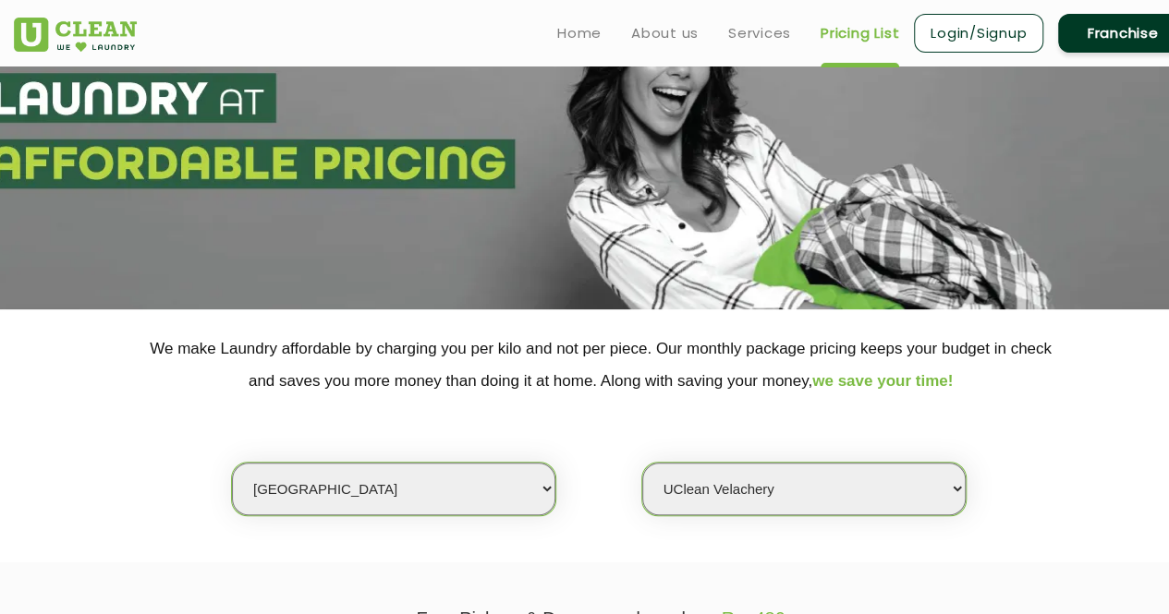 The image size is (1169, 614). I want to click on a: Pricing List, so click(859, 33).